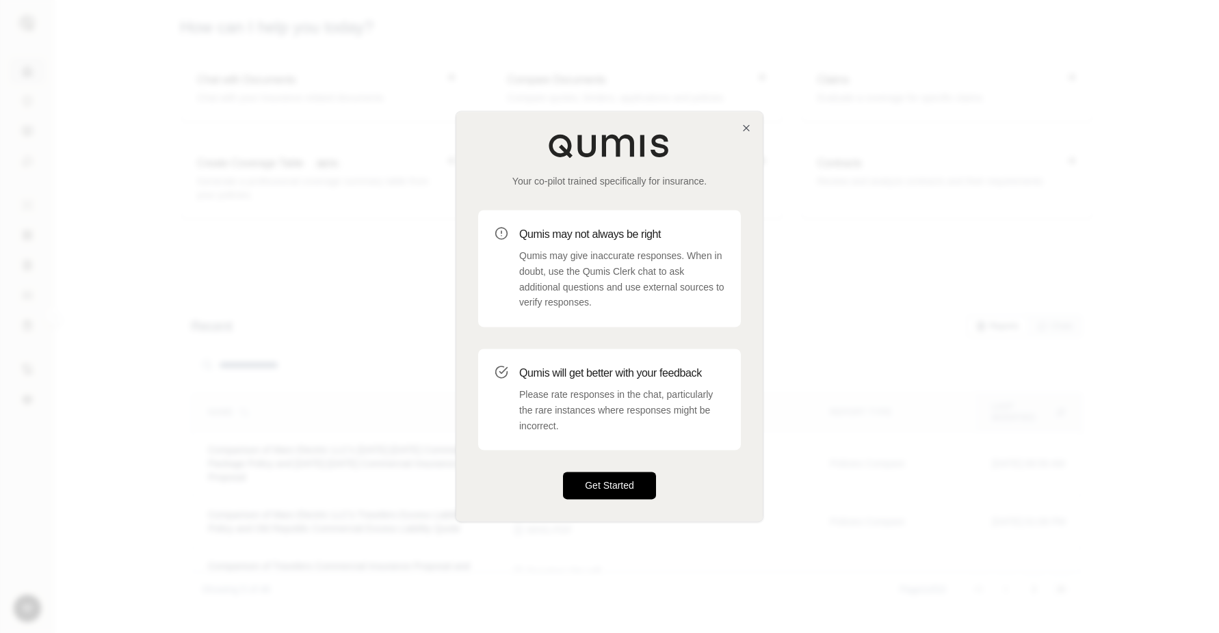 The image size is (1219, 633). What do you see at coordinates (622, 373) in the screenshot?
I see `h3: Qumis will get better with your feedback` at bounding box center [622, 373].